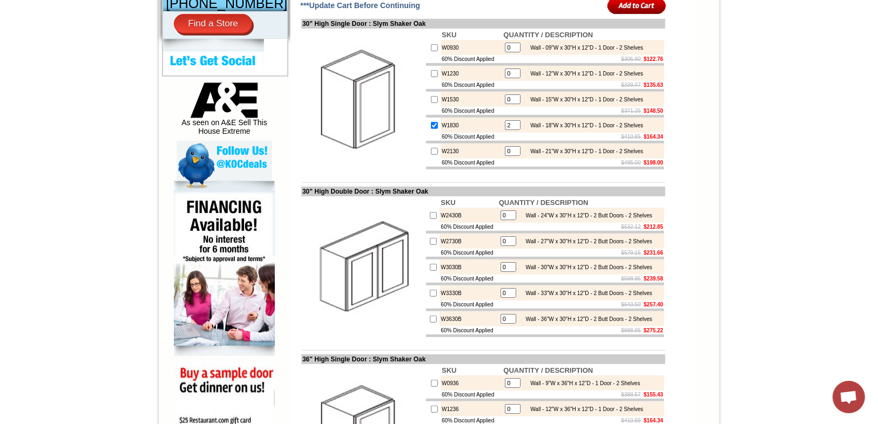  Describe the element at coordinates (43, 55) in the screenshot. I see `td: Alabaster Shaker` at that location.